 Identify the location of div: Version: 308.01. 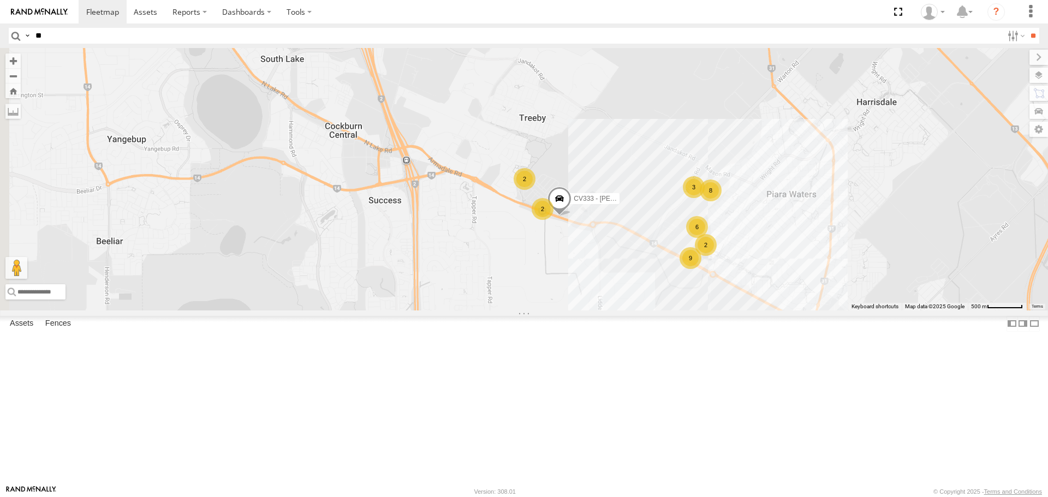
(495, 492).